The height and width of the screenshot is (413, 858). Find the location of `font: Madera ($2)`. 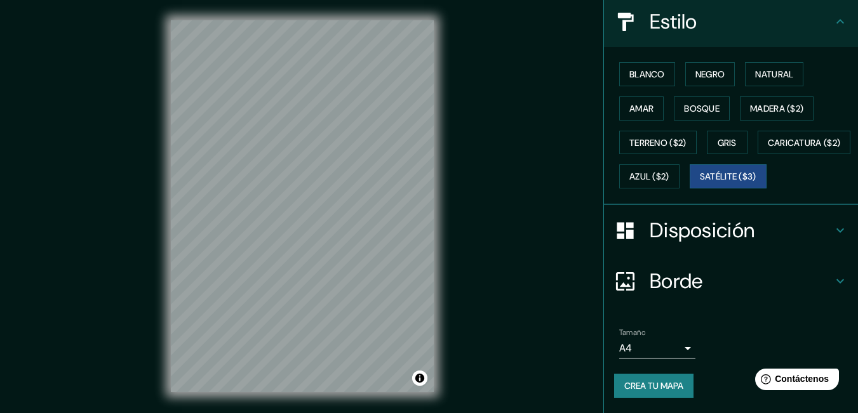

font: Madera ($2) is located at coordinates (777, 109).